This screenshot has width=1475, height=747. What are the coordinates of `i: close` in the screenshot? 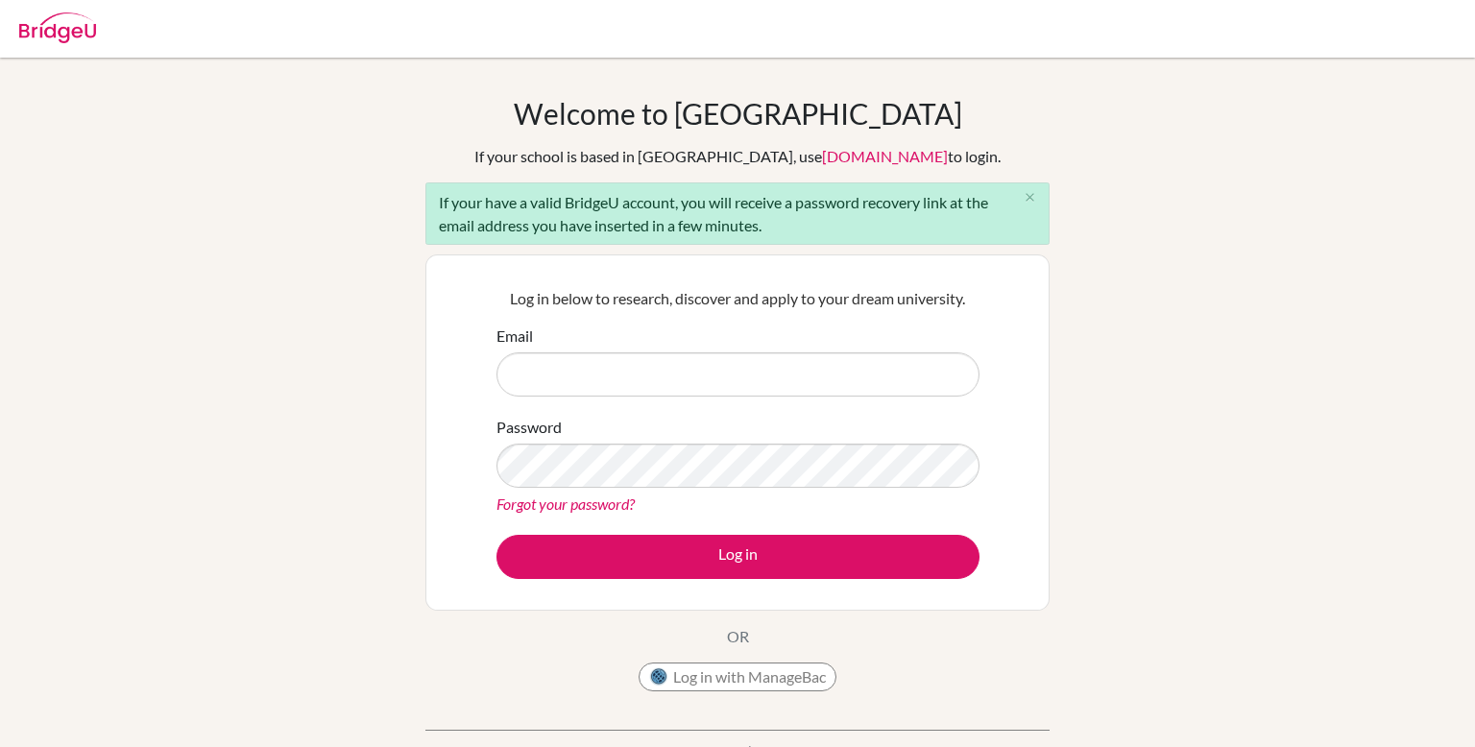 It's located at (1029, 197).